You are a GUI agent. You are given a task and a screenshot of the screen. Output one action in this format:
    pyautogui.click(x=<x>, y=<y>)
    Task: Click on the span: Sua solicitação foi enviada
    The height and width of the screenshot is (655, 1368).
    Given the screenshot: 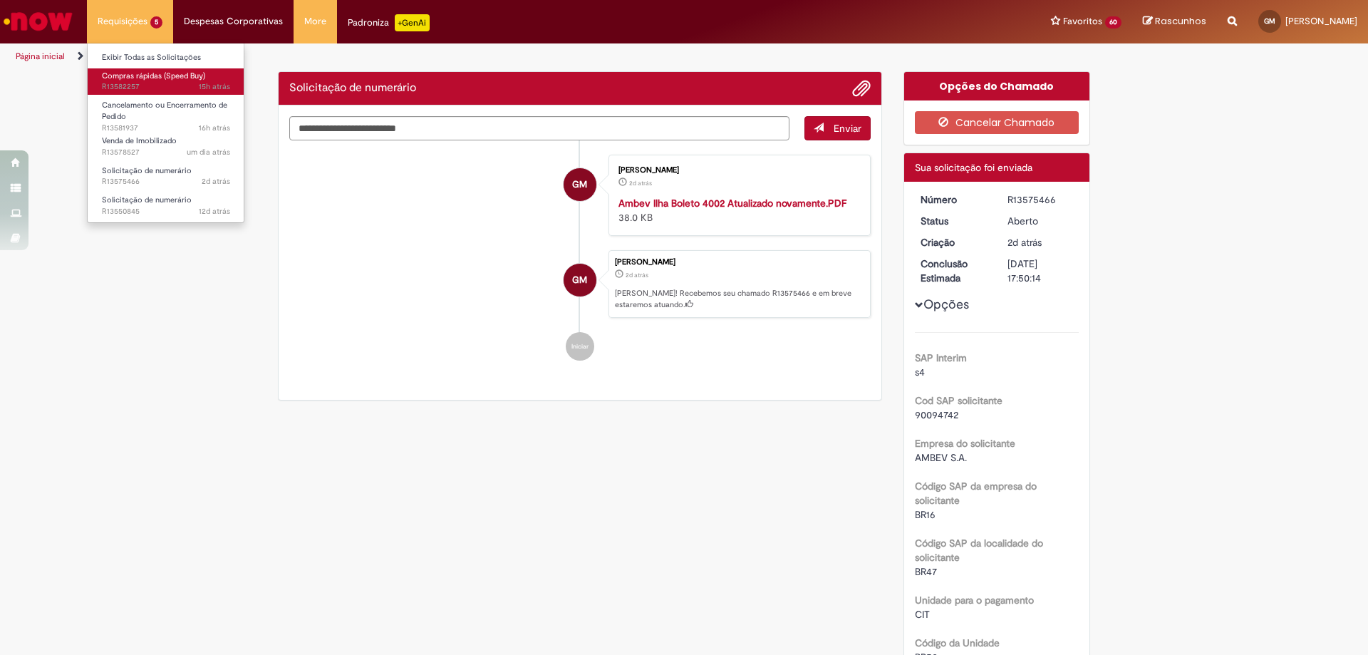 What is the action you would take?
    pyautogui.click(x=973, y=167)
    